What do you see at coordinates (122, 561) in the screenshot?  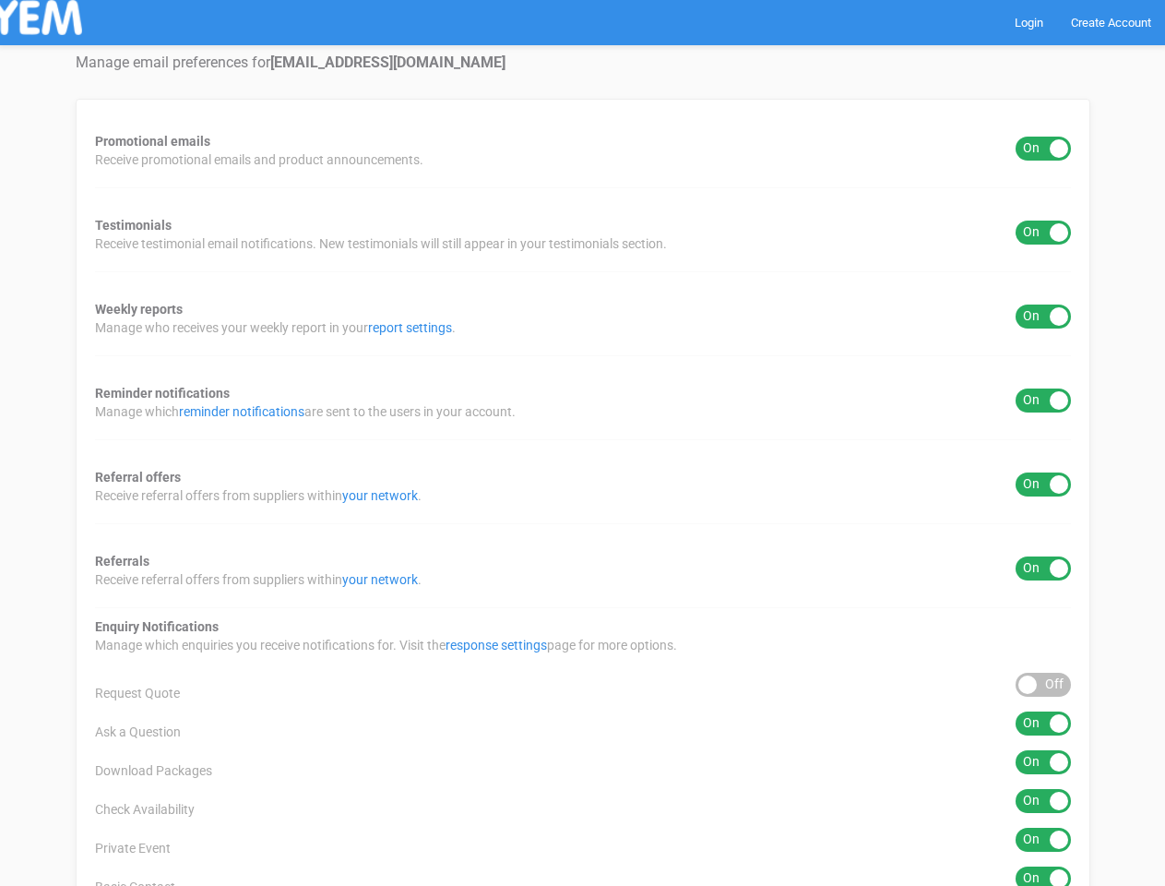 I see `strong: Referrals` at bounding box center [122, 561].